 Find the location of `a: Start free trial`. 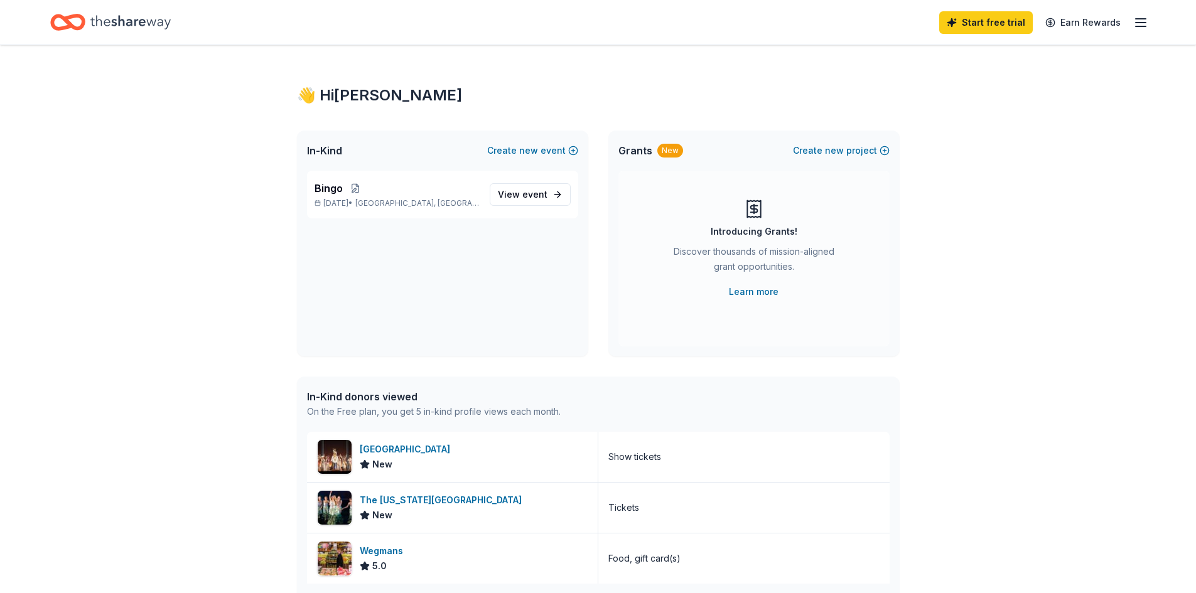

a: Start free trial is located at coordinates (985, 23).